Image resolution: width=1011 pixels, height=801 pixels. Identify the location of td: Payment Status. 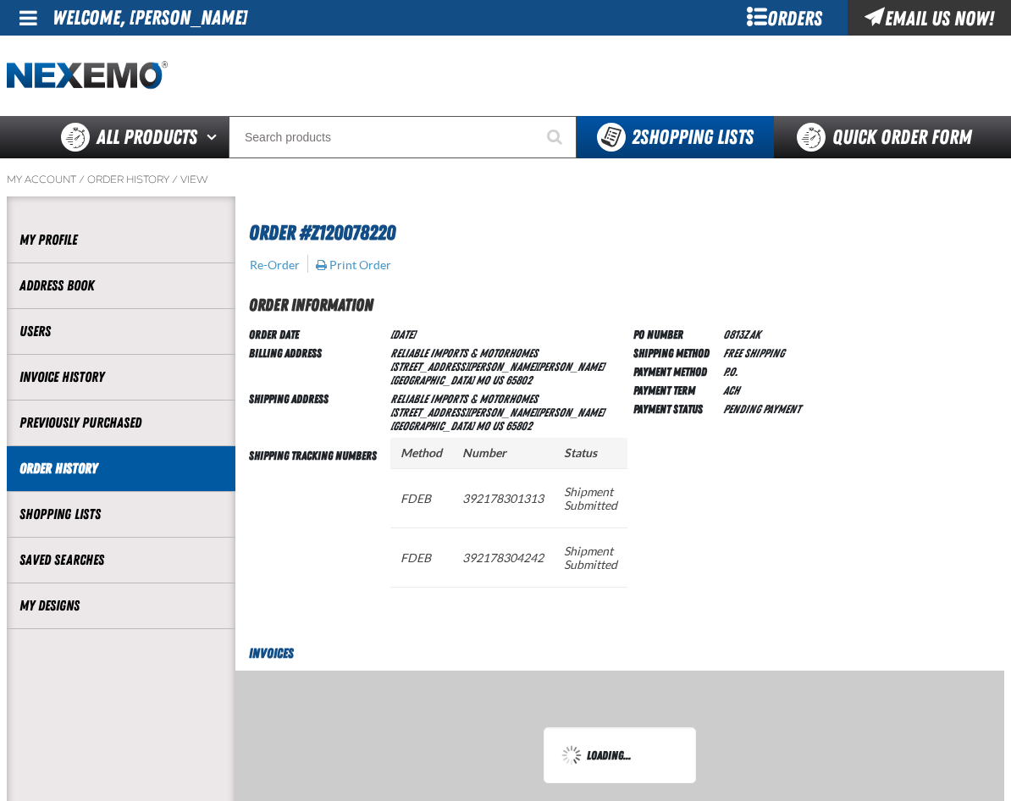
(675, 408).